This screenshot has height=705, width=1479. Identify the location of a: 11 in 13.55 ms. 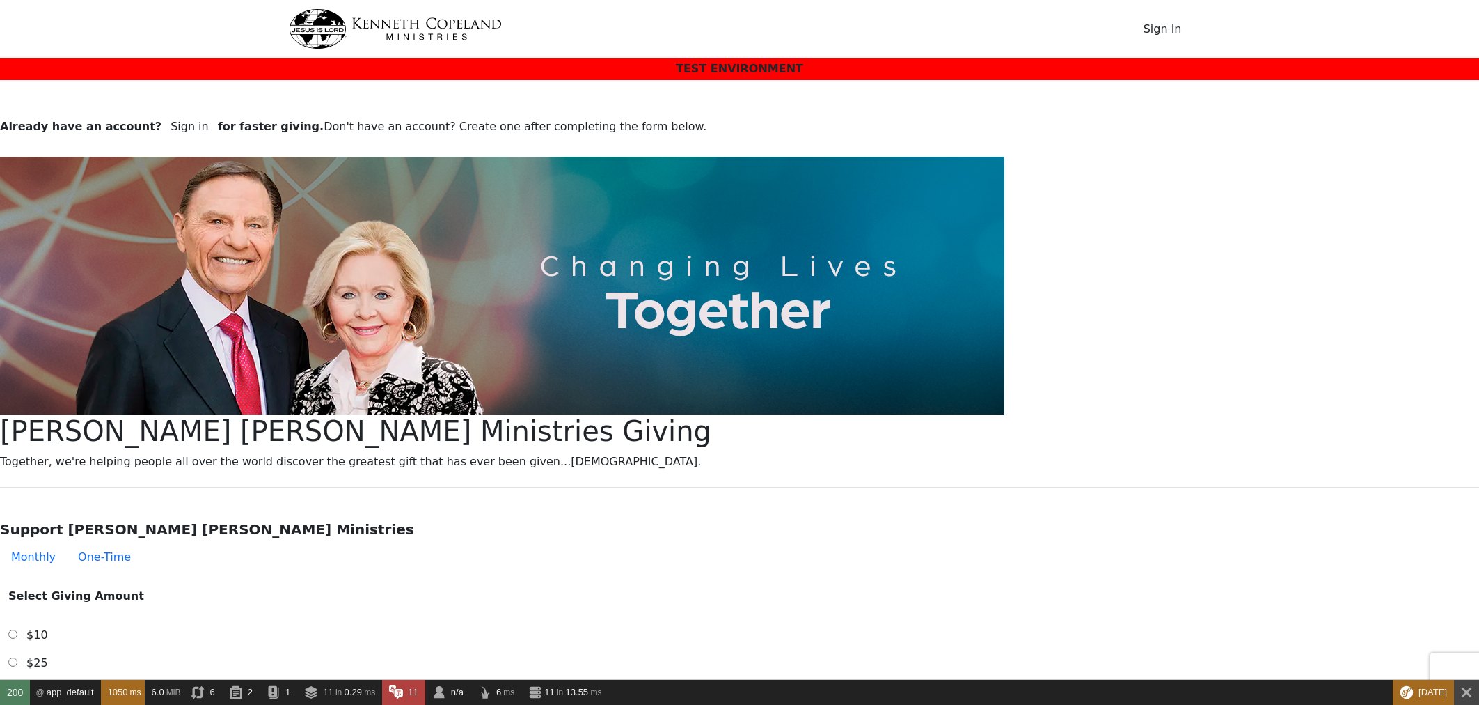
(565, 692).